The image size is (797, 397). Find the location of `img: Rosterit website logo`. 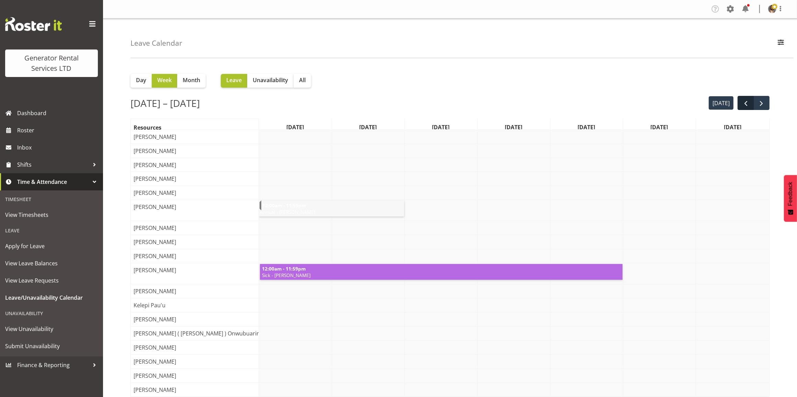

img: Rosterit website logo is located at coordinates (33, 24).